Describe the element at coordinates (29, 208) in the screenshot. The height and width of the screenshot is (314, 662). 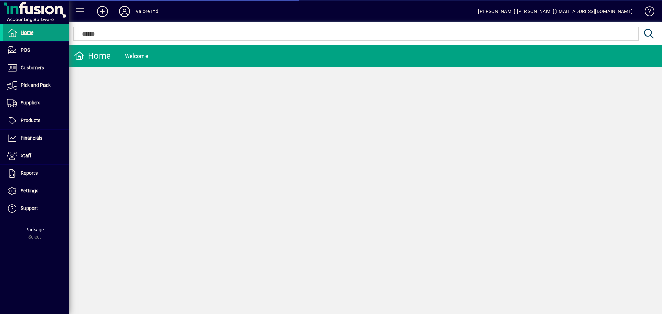
I see `span: Support` at that location.